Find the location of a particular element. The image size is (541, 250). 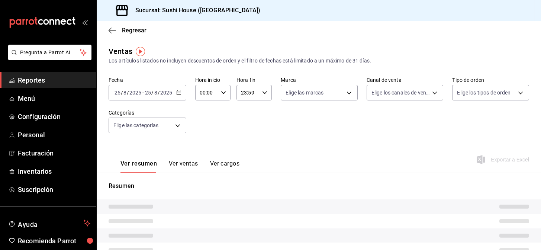

span: Regresar is located at coordinates (134, 30).